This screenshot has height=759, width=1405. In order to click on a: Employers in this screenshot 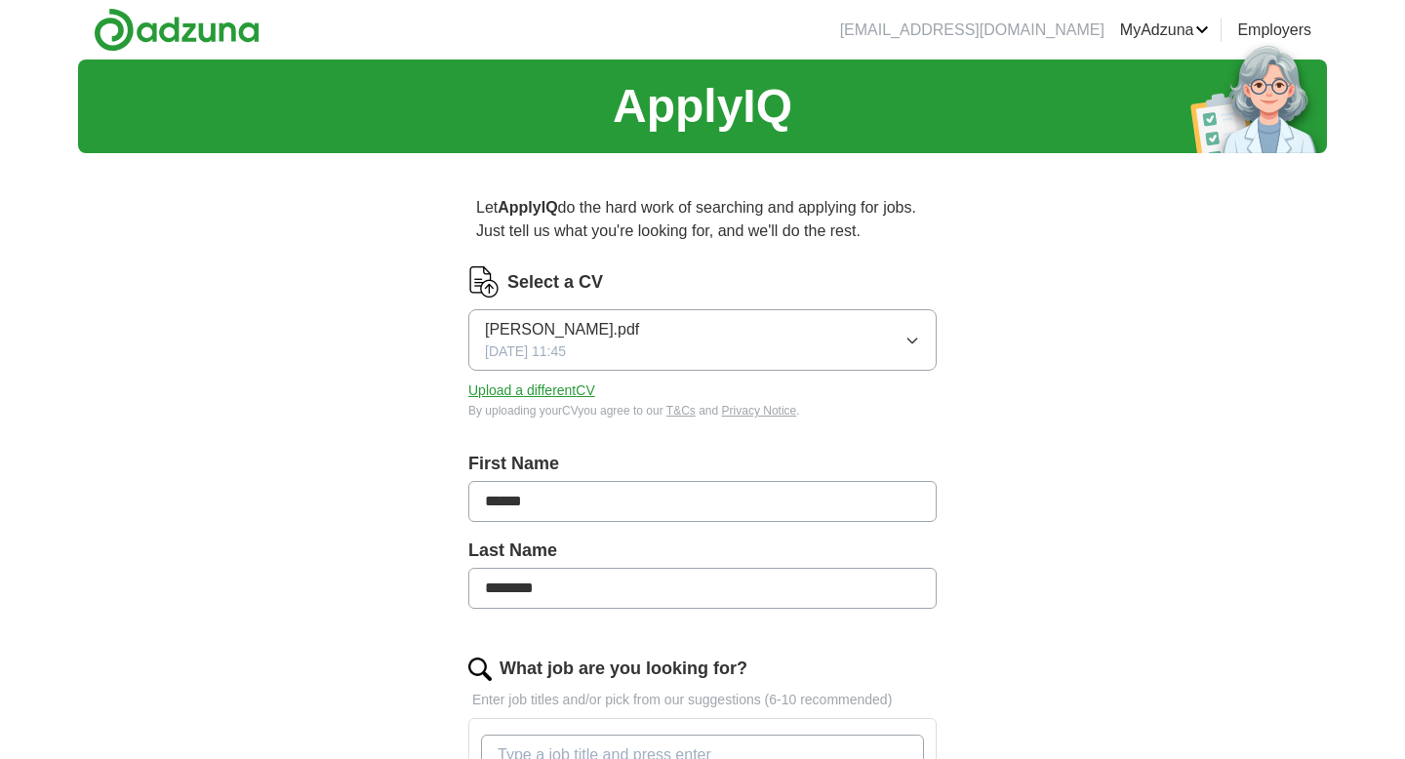, I will do `click(1274, 30)`.